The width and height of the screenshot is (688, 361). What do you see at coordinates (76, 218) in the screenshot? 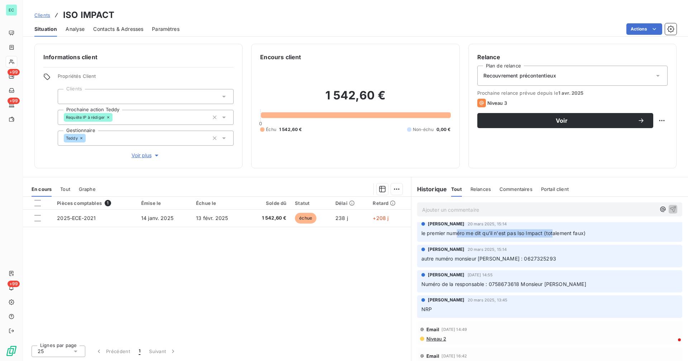
I see `span: 2025-ECE-2021` at bounding box center [76, 218].